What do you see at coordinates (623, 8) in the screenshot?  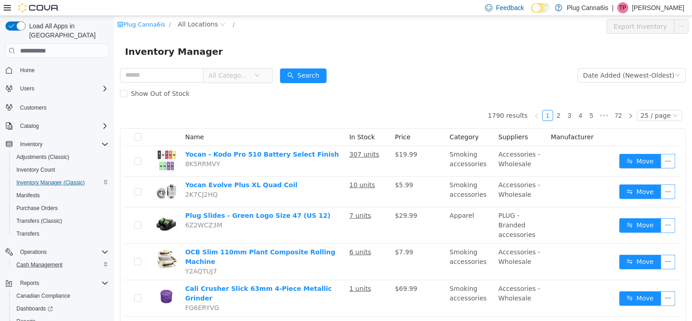 I see `div: Tianna Parks` at bounding box center [623, 8].